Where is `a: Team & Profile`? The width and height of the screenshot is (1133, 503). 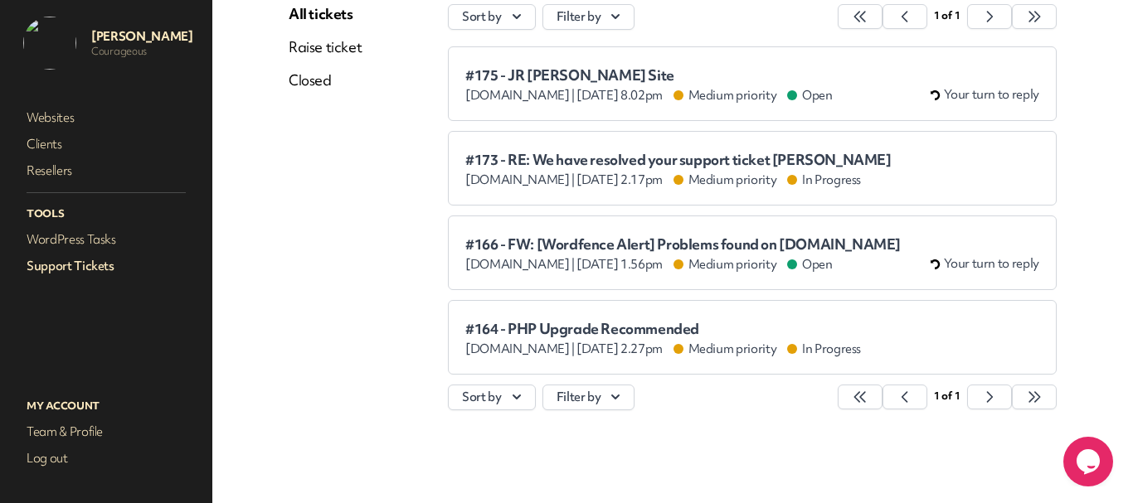
a: Team & Profile is located at coordinates (106, 432).